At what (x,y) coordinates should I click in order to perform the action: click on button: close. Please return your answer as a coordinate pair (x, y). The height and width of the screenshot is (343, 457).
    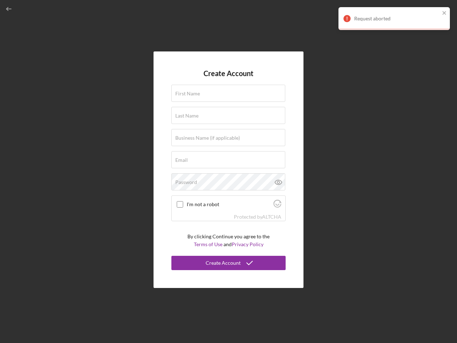
    Looking at the image, I should click on (445, 13).